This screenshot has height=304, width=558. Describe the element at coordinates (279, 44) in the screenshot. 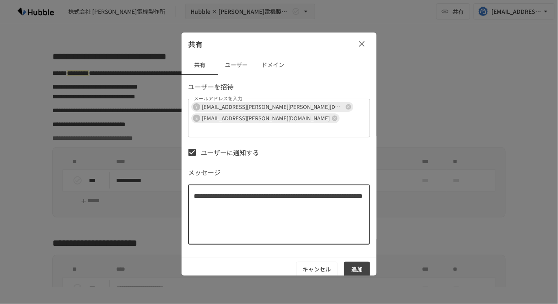

I see `div: 共有` at that location.